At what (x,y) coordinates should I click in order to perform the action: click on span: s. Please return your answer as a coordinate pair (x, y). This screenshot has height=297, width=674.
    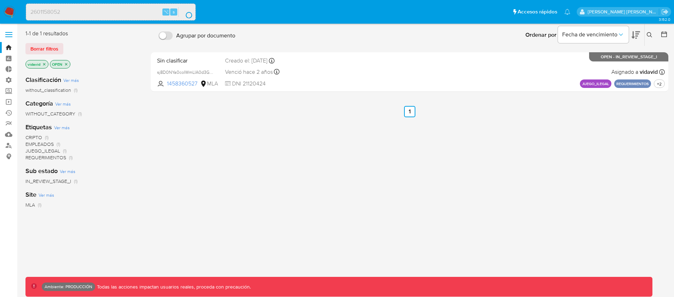
    Looking at the image, I should click on (174, 12).